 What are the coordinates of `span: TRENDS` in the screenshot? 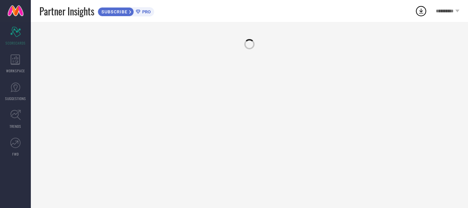 It's located at (15, 126).